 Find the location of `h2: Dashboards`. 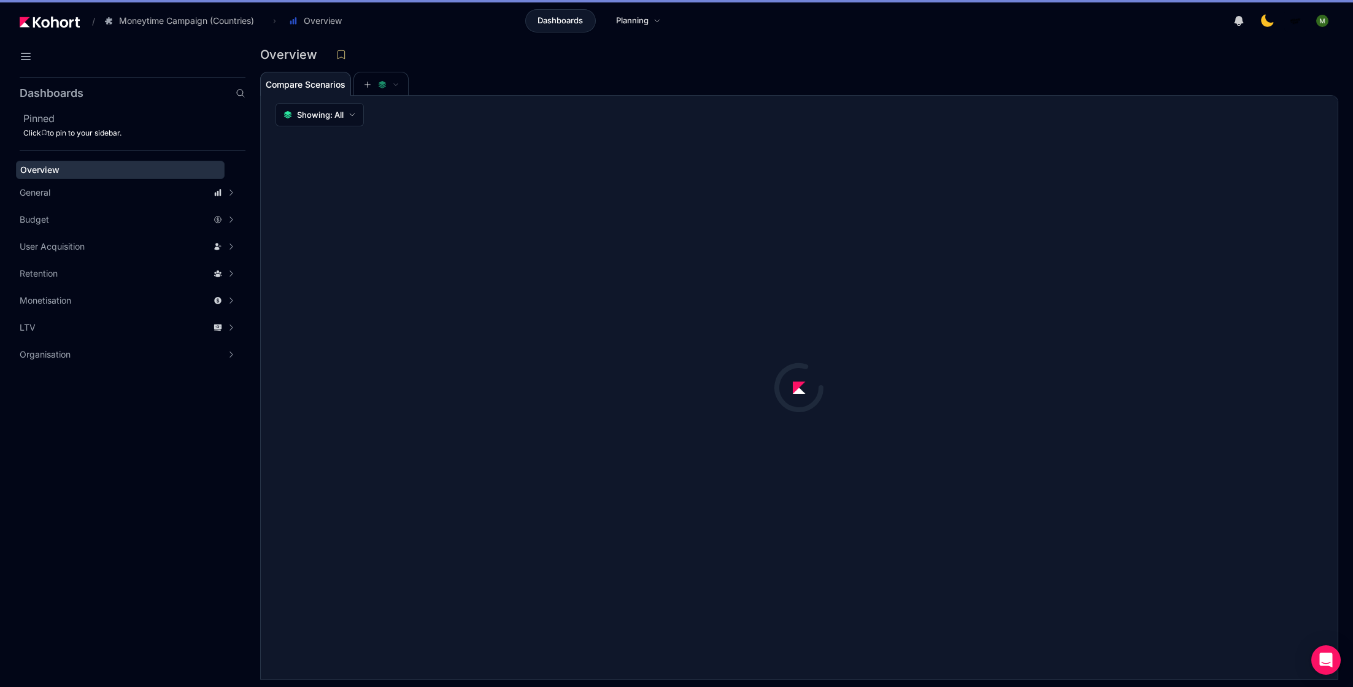

h2: Dashboards is located at coordinates (52, 93).